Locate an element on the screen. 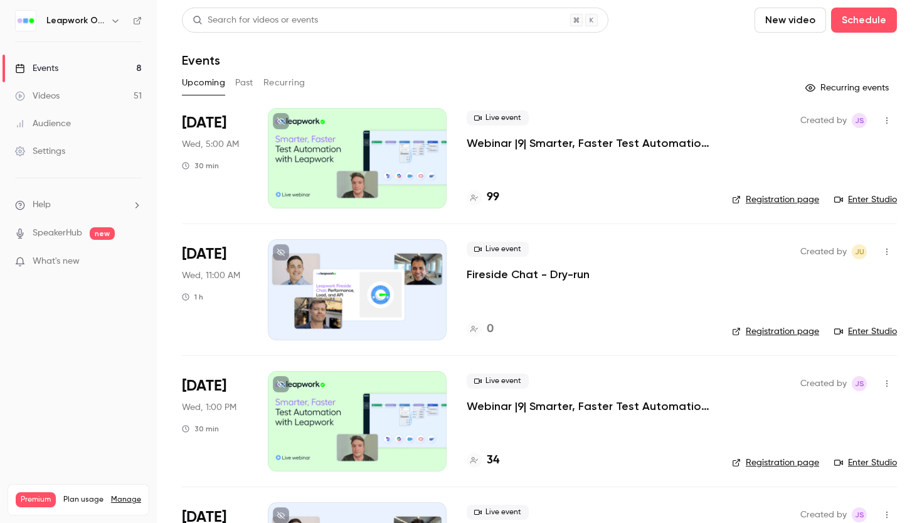 This screenshot has height=523, width=922. span: Premium is located at coordinates (36, 499).